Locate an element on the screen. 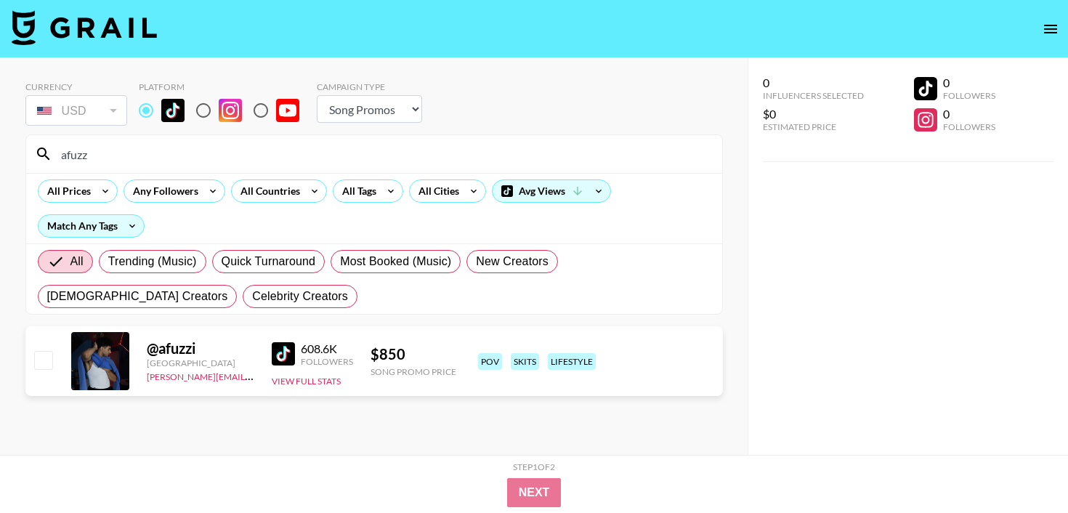 The image size is (1068, 513). div: Any Followers is located at coordinates (163, 191).